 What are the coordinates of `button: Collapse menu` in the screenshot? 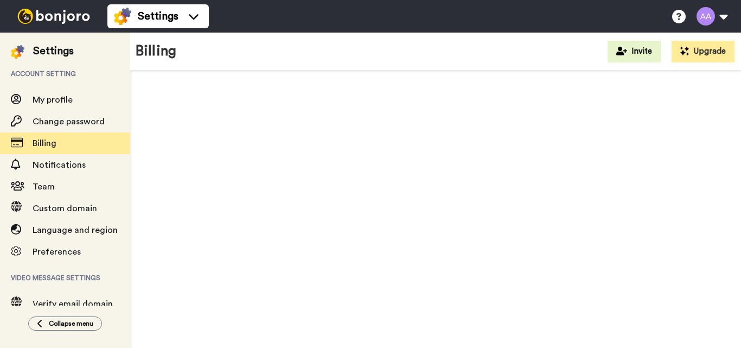 It's located at (65, 323).